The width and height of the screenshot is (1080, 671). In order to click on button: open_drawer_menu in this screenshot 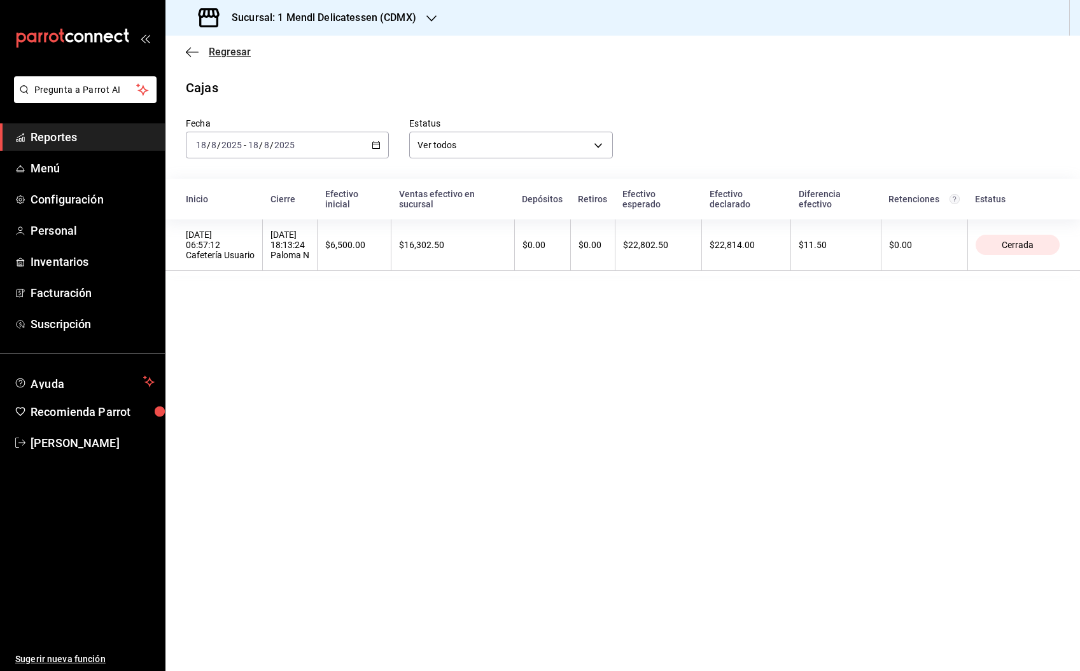, I will do `click(145, 38)`.